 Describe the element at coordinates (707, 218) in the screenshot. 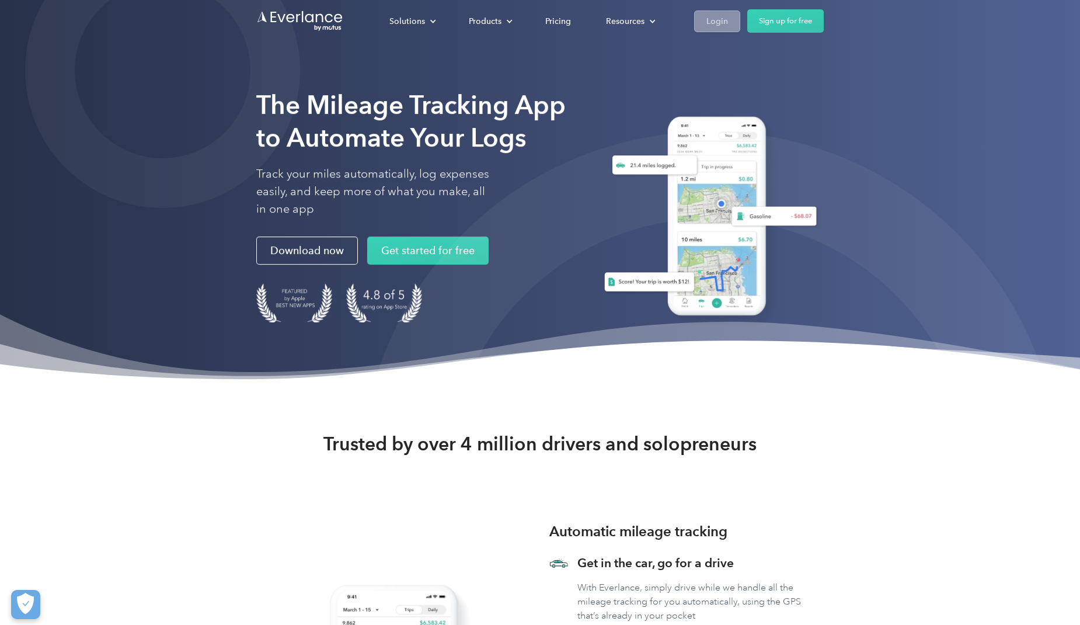

I see `img: Everlance, mileage tracker app, expense tracking app` at that location.